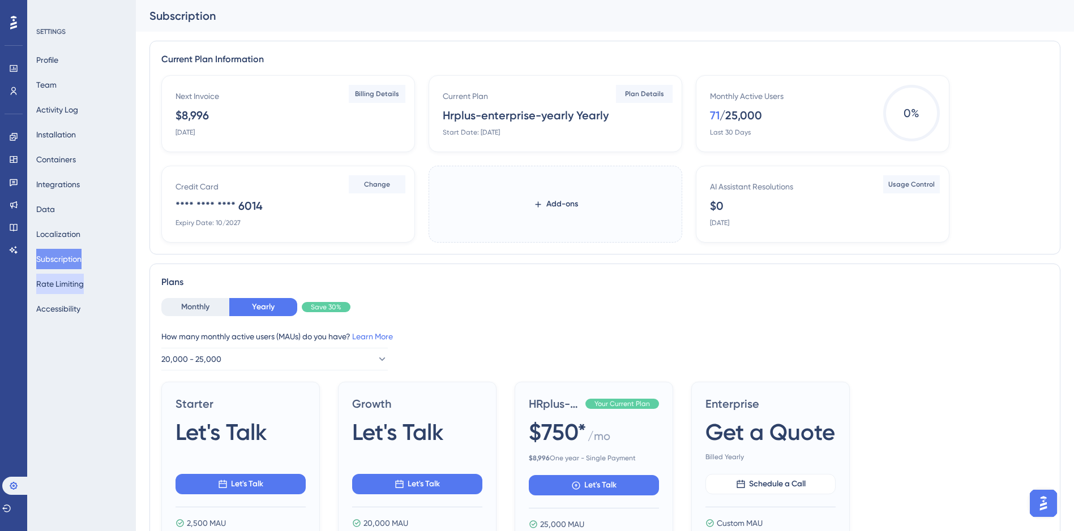 The height and width of the screenshot is (531, 1074). Describe the element at coordinates (590, 16) in the screenshot. I see `div: Subscription` at that location.